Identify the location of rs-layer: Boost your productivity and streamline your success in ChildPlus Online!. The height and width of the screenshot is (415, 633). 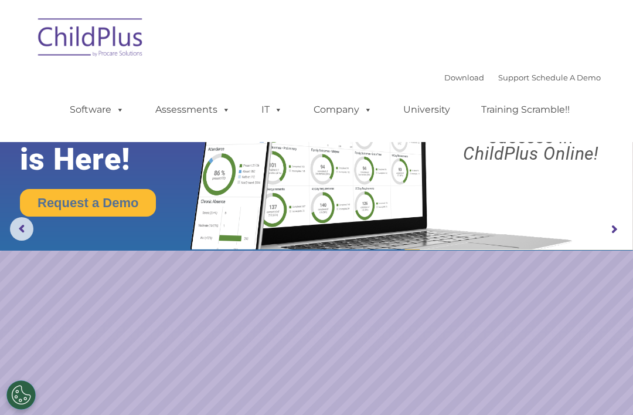
(531, 120).